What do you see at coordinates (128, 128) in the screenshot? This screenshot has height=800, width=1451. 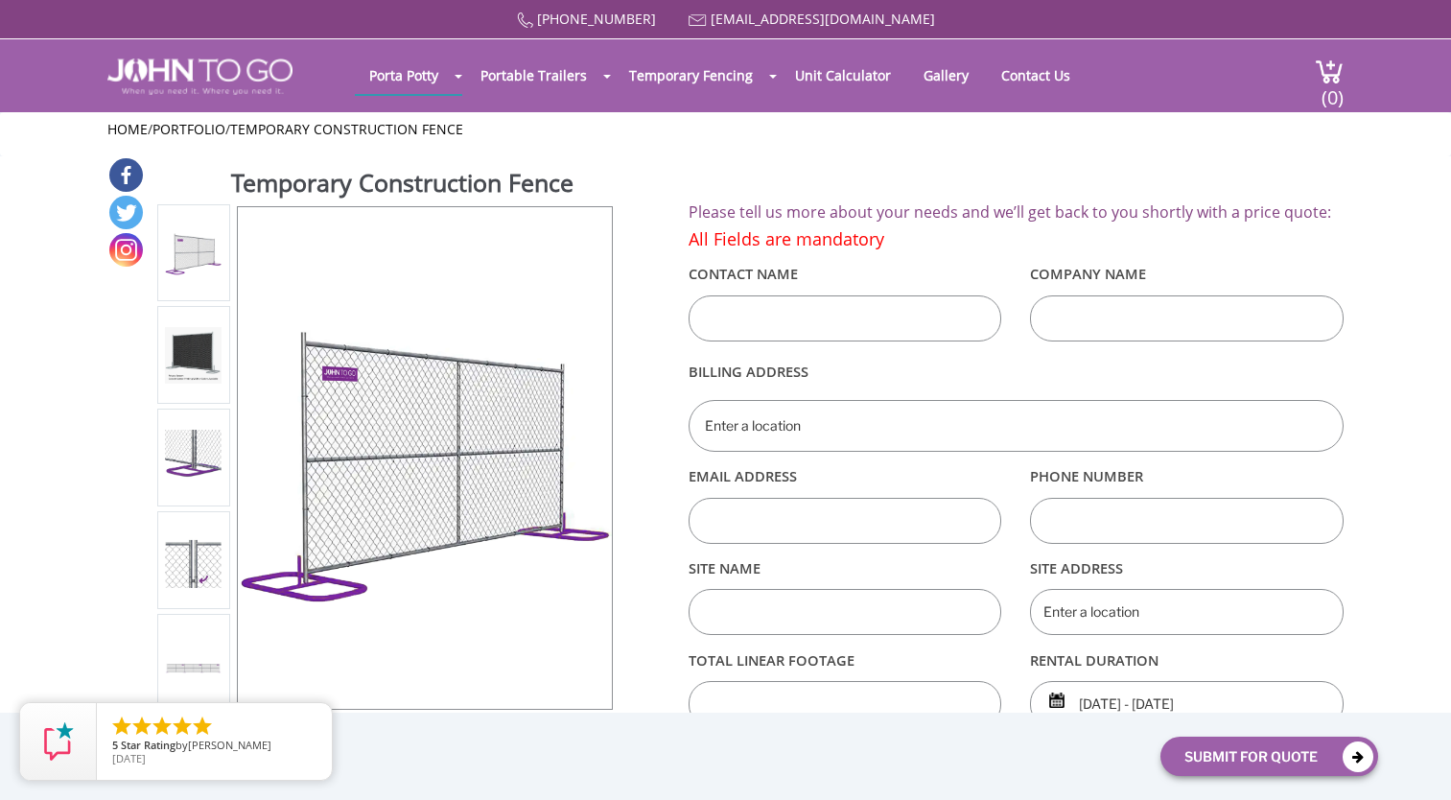 I see `a: Home` at bounding box center [128, 128].